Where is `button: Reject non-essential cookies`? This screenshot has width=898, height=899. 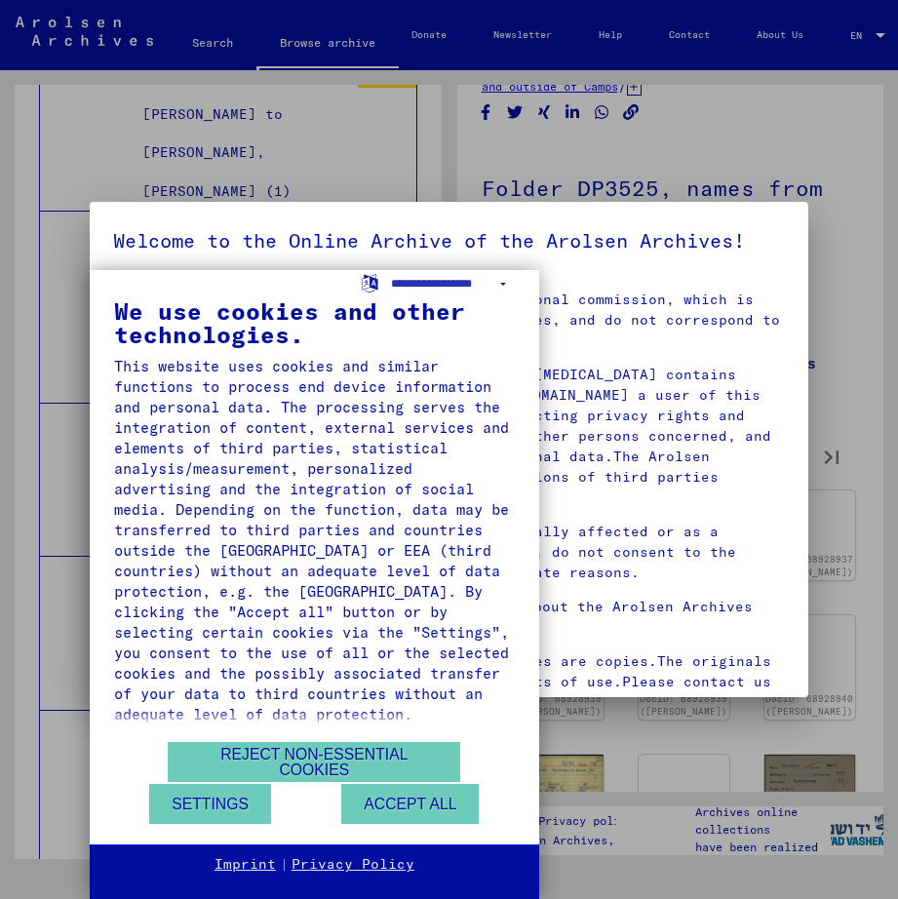 button: Reject non-essential cookies is located at coordinates (314, 761).